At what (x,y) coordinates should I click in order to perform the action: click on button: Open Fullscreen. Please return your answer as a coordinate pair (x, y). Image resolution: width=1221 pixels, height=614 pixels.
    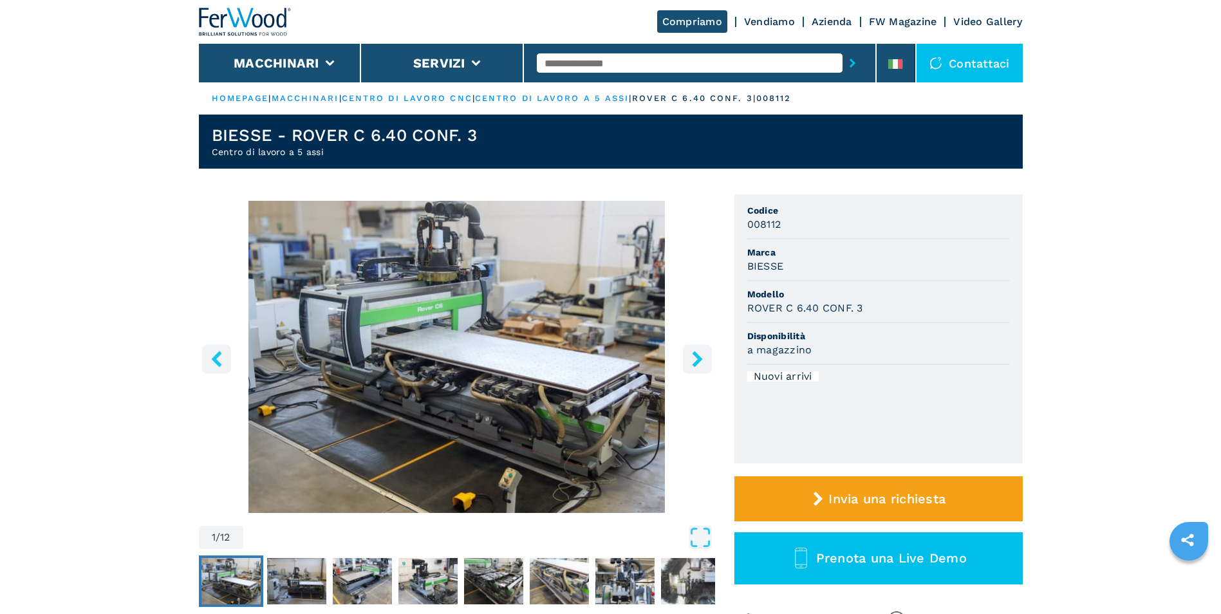
    Looking at the image, I should click on (479, 538).